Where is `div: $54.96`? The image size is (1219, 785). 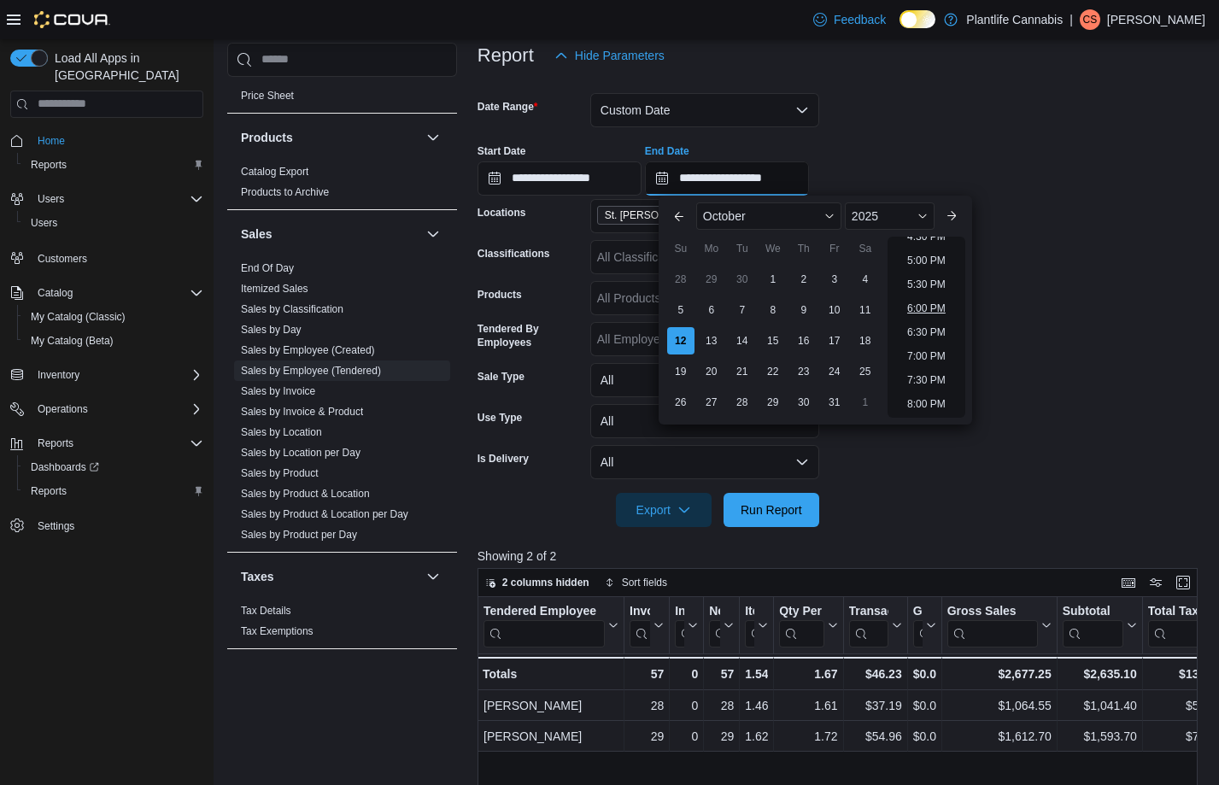 div: $54.96 is located at coordinates (875, 737).